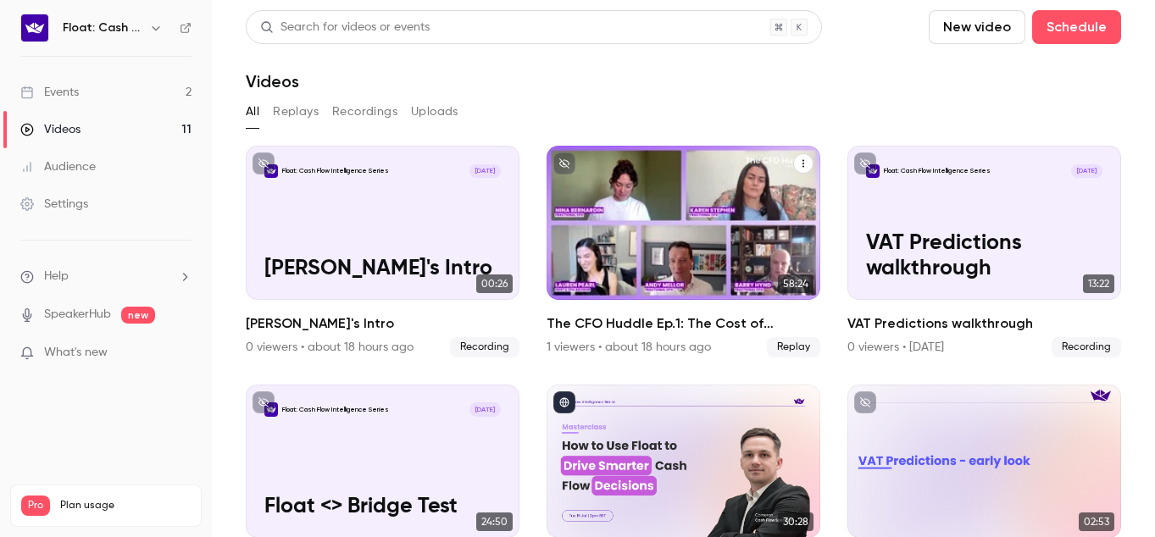 The image size is (1155, 537). Describe the element at coordinates (54, 204) in the screenshot. I see `div: Settings` at that location.